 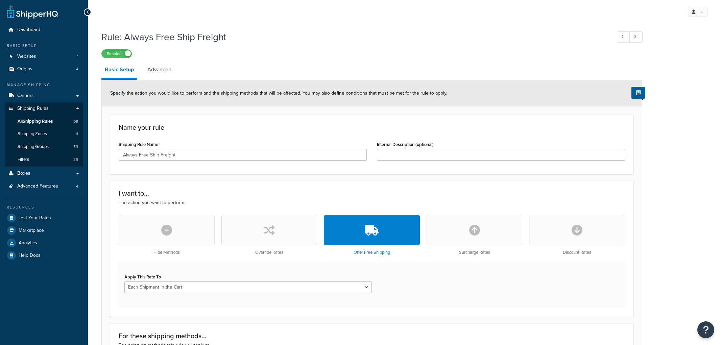 I want to click on a: Carriers, so click(x=44, y=96).